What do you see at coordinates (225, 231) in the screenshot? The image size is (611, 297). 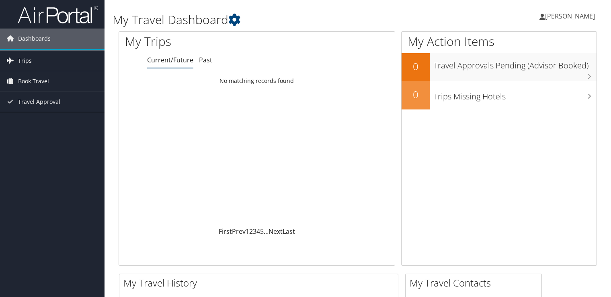 I see `a: First` at bounding box center [225, 231].